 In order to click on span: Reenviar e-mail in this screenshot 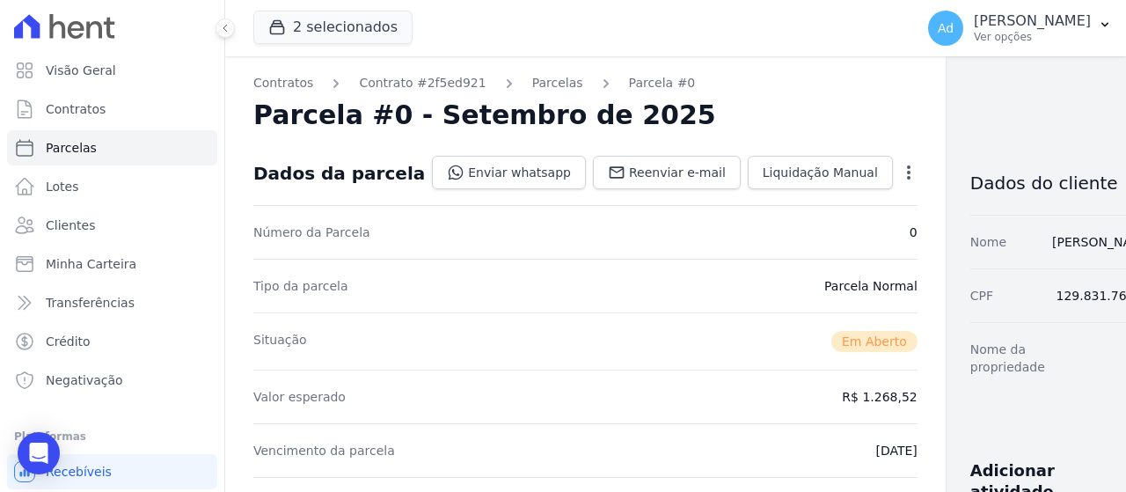, I will do `click(677, 172)`.